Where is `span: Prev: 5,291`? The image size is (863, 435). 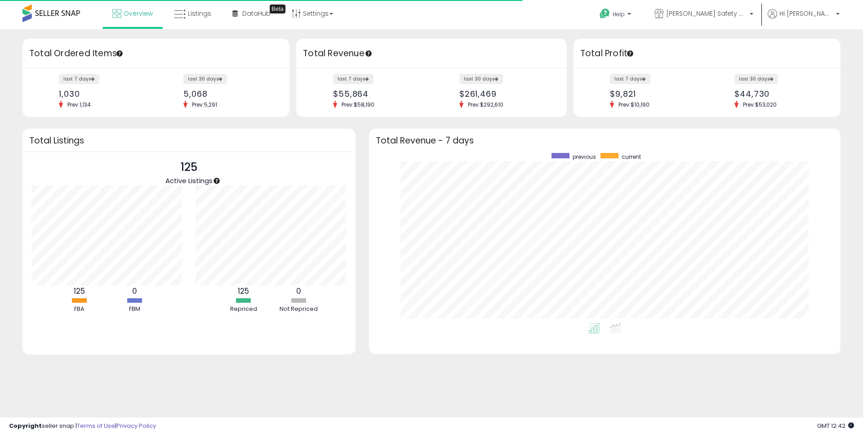
span: Prev: 5,291 is located at coordinates (205, 104).